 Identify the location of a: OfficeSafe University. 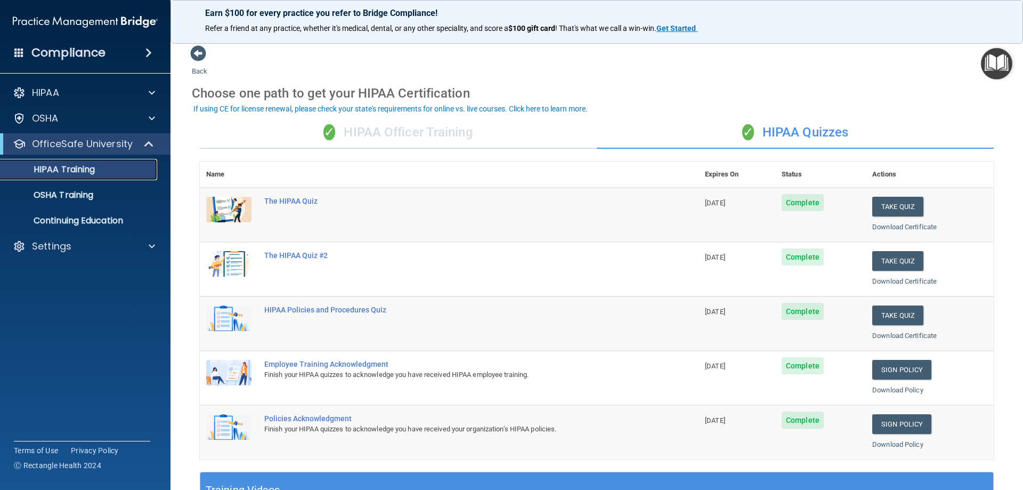
(84, 144).